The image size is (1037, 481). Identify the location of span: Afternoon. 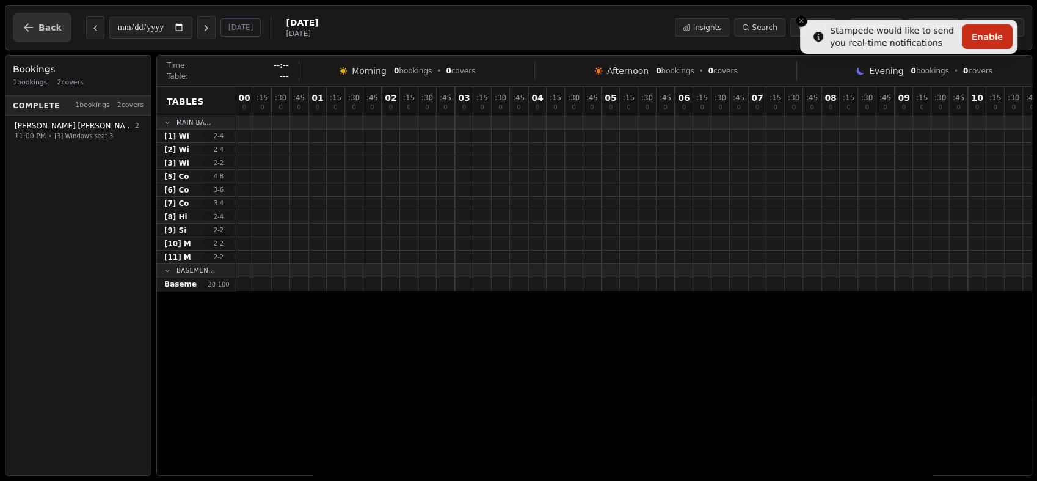
(628, 71).